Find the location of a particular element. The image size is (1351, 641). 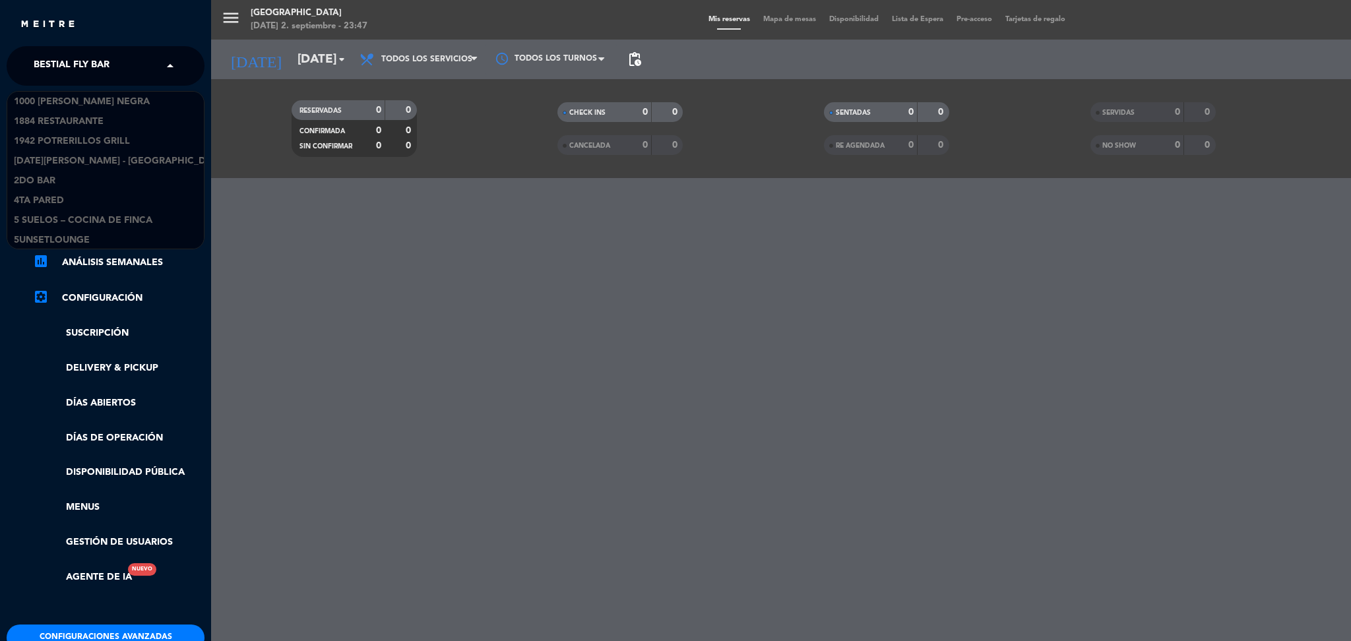

a: Gestión de usuarios is located at coordinates (119, 542).